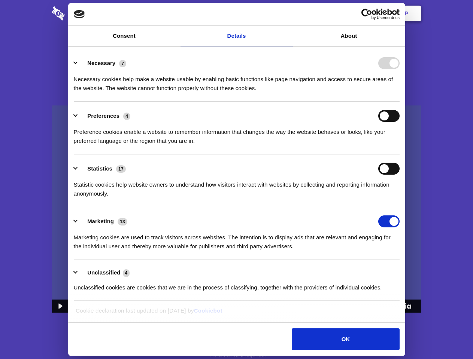 The height and width of the screenshot is (359, 473). I want to click on h4: Auto-redaction of sensitive data, encrypted data sharing and self-destructing private chats. Shar..., so click(237, 80).